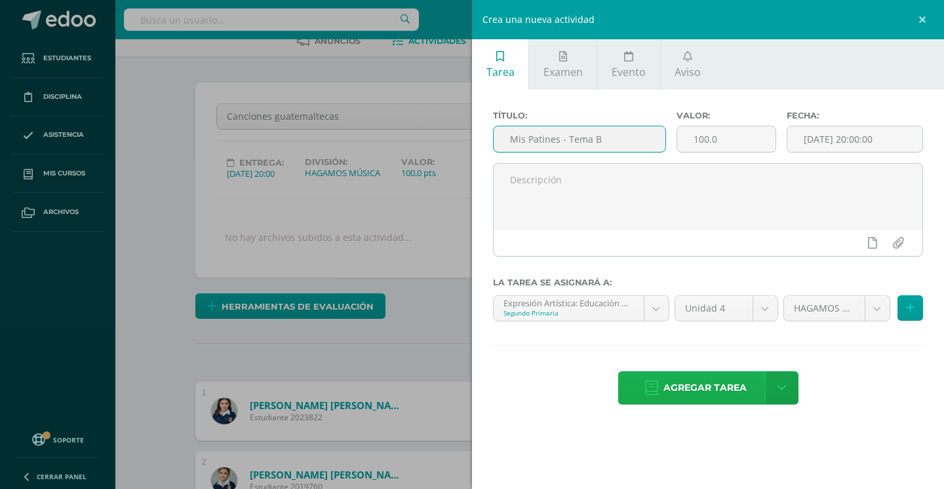  Describe the element at coordinates (581, 309) in the screenshot. I see `a: Expresión Artística: Educación Musical 'A'Segundo Primaria` at that location.